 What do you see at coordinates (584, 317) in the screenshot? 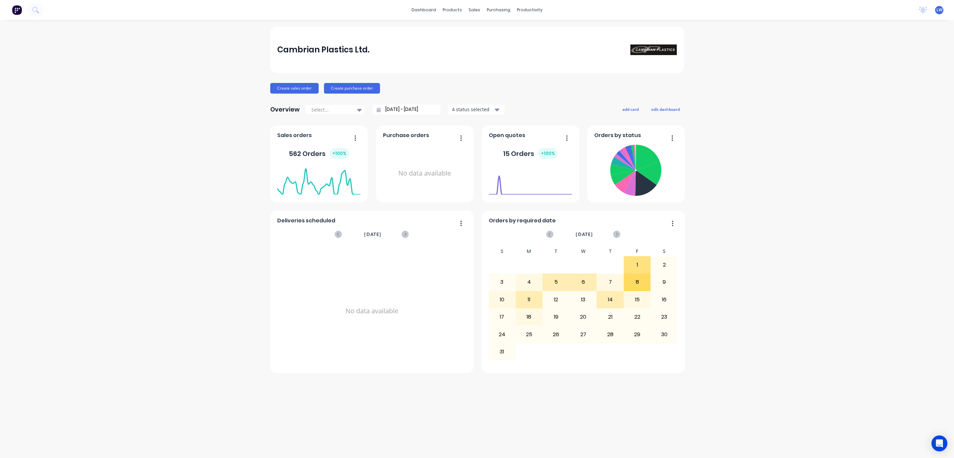
I see `div: 20` at bounding box center [584, 317].